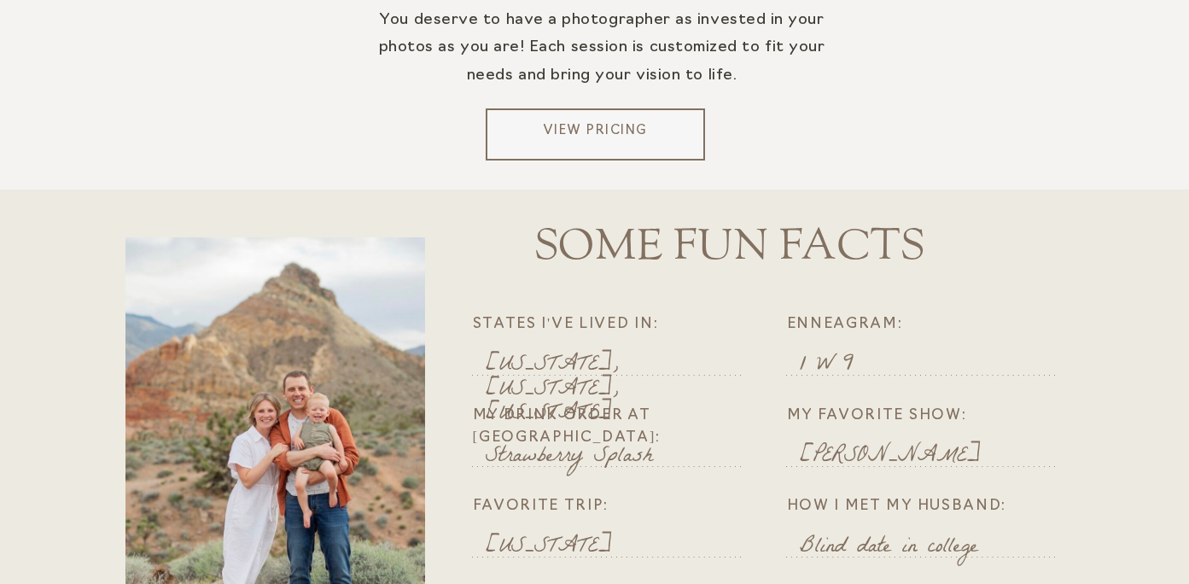  Describe the element at coordinates (595, 135) in the screenshot. I see `p: View Pricing` at that location.